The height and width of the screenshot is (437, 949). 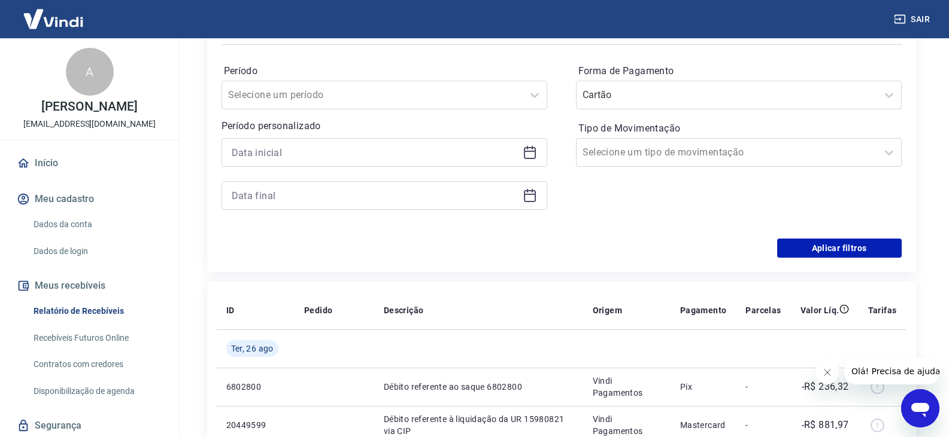 I want to click on label: Período, so click(x=384, y=71).